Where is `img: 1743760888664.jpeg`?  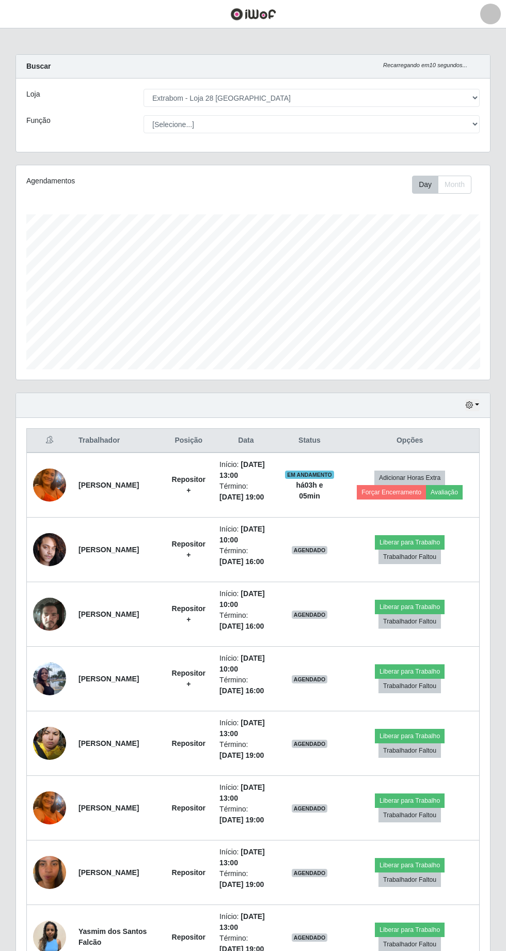 img: 1743760888664.jpeg is located at coordinates (50, 743).